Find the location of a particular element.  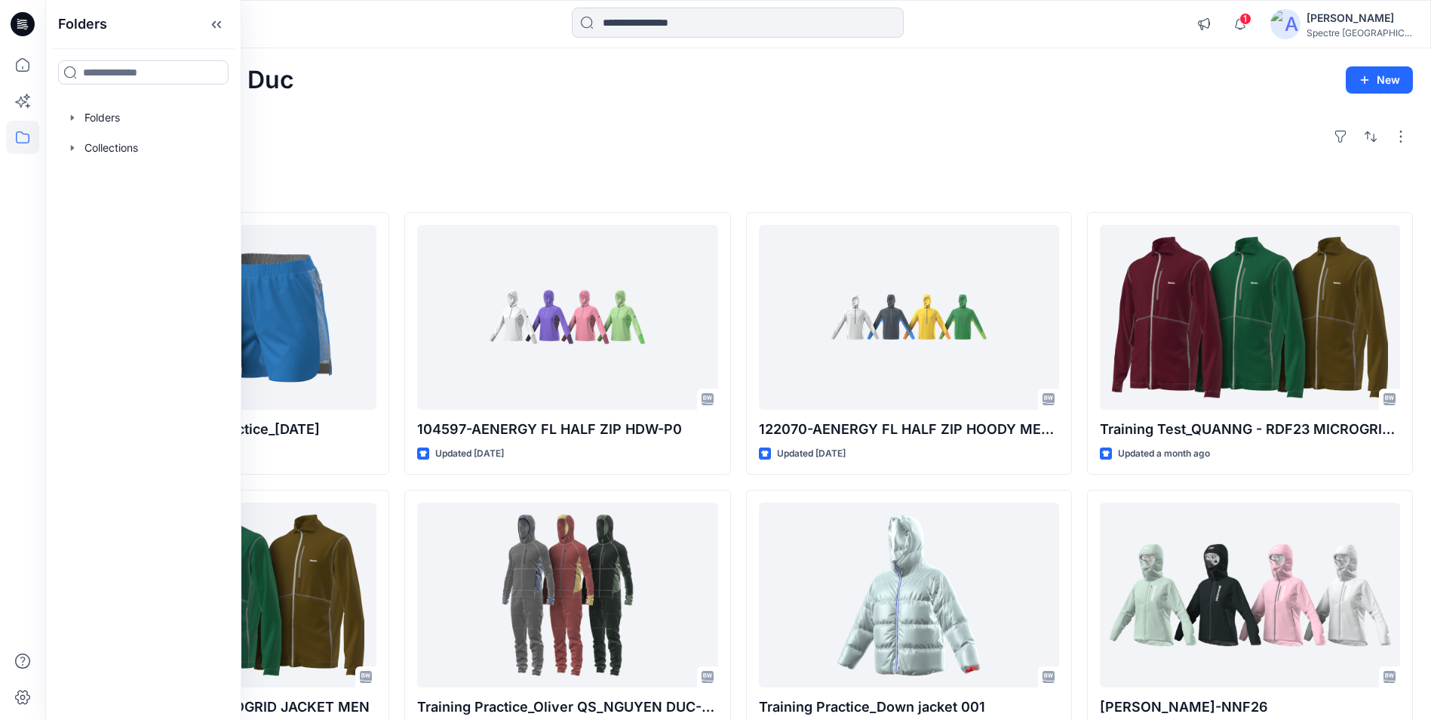

a: 122070-AENERGY FL HALF ZIP HOODY MEN-P0 is located at coordinates (909, 317).